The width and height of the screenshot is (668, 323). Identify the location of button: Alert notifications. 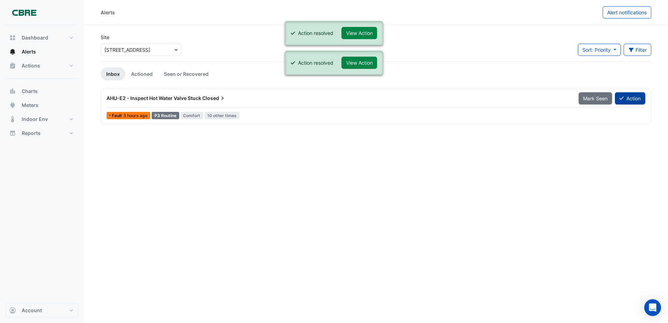
(627, 12).